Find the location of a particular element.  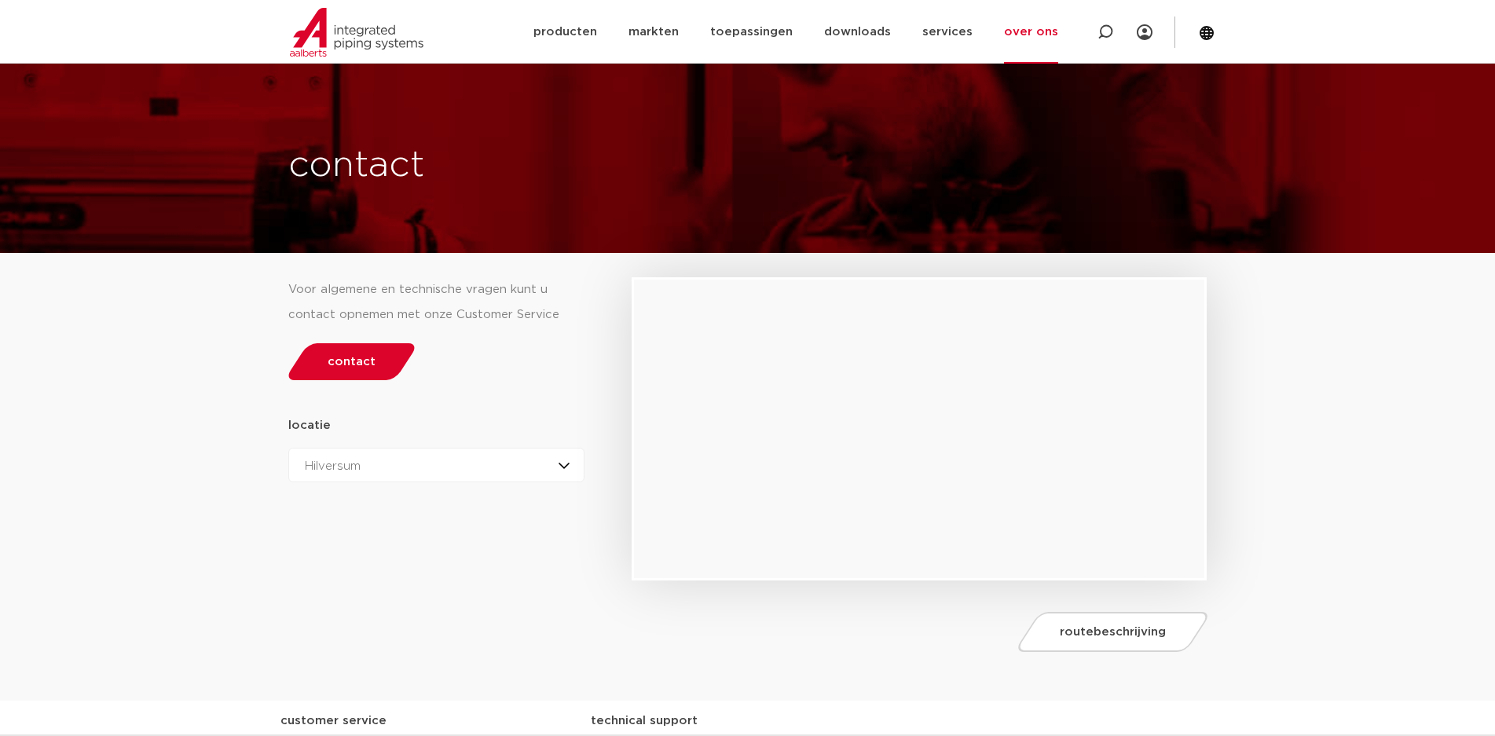

span: routebeschrijving is located at coordinates (1113, 632).